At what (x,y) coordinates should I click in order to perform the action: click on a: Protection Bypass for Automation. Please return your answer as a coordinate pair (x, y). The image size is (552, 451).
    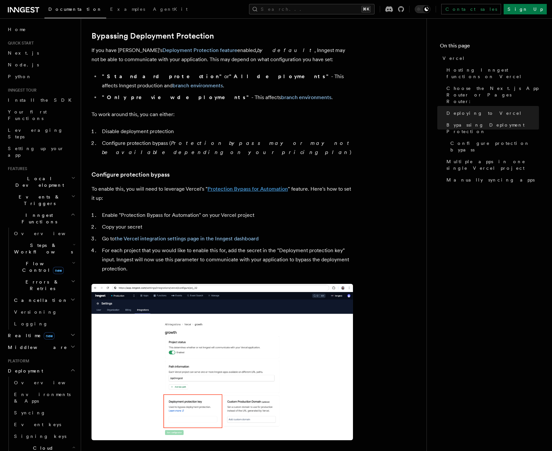
    Looking at the image, I should click on (248, 189).